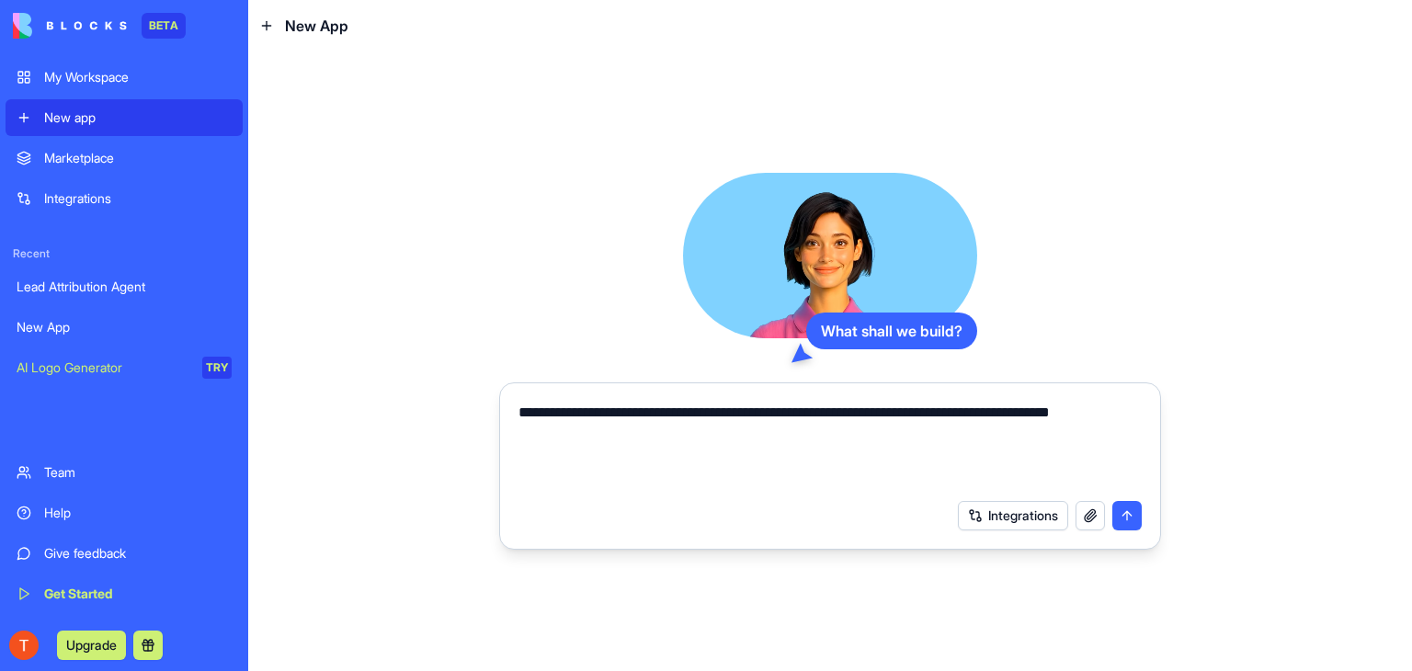  Describe the element at coordinates (124, 287) in the screenshot. I see `div: Lead Attribution Agent` at that location.